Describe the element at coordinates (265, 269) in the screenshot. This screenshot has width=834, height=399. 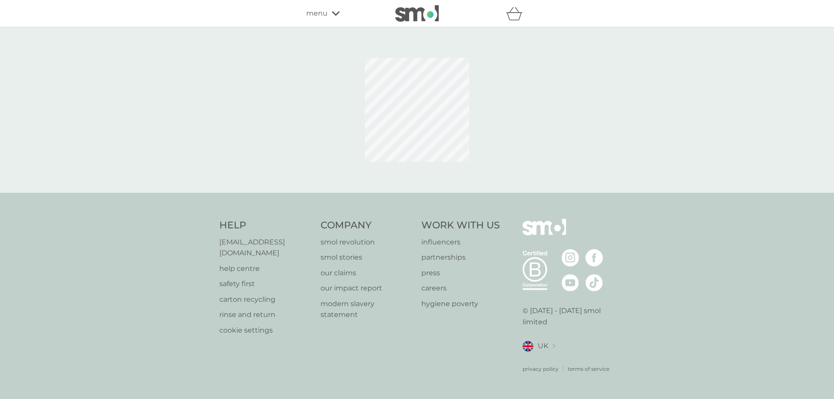
I see `p: help centre` at that location.